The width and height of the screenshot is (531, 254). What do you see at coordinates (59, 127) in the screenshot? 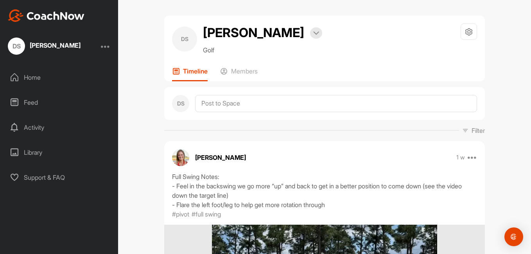
I see `div: Activity` at bounding box center [59, 127].